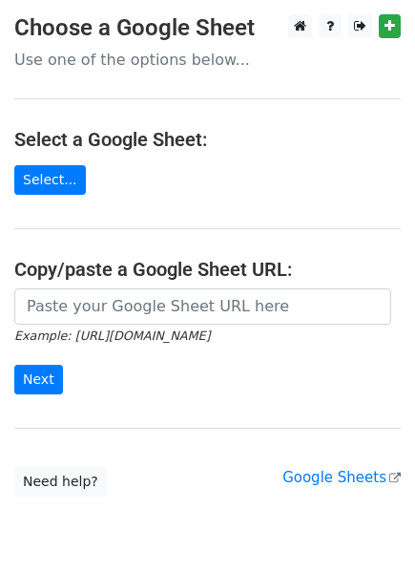 Image resolution: width=415 pixels, height=573 pixels. What do you see at coordinates (342, 477) in the screenshot?
I see `a: Google Sheets` at bounding box center [342, 477].